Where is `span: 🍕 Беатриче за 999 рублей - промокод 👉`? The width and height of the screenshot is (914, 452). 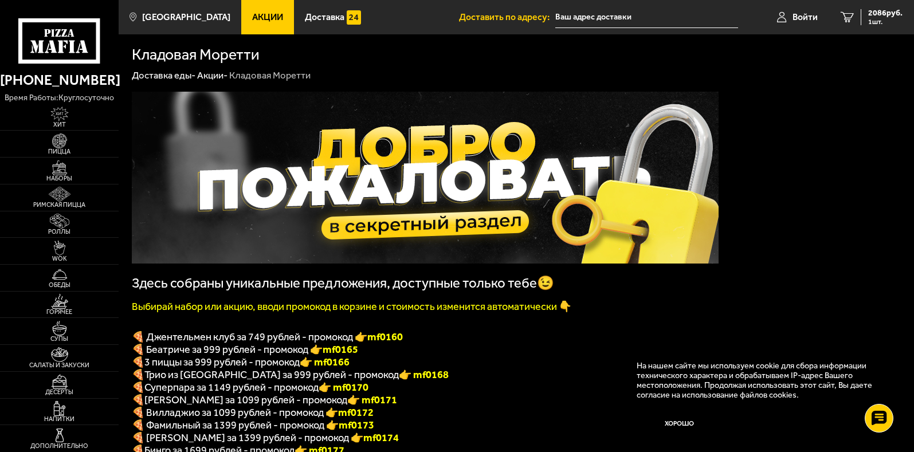
span: 🍕 Беатриче за 999 рублей - промокод 👉 is located at coordinates (245, 350).